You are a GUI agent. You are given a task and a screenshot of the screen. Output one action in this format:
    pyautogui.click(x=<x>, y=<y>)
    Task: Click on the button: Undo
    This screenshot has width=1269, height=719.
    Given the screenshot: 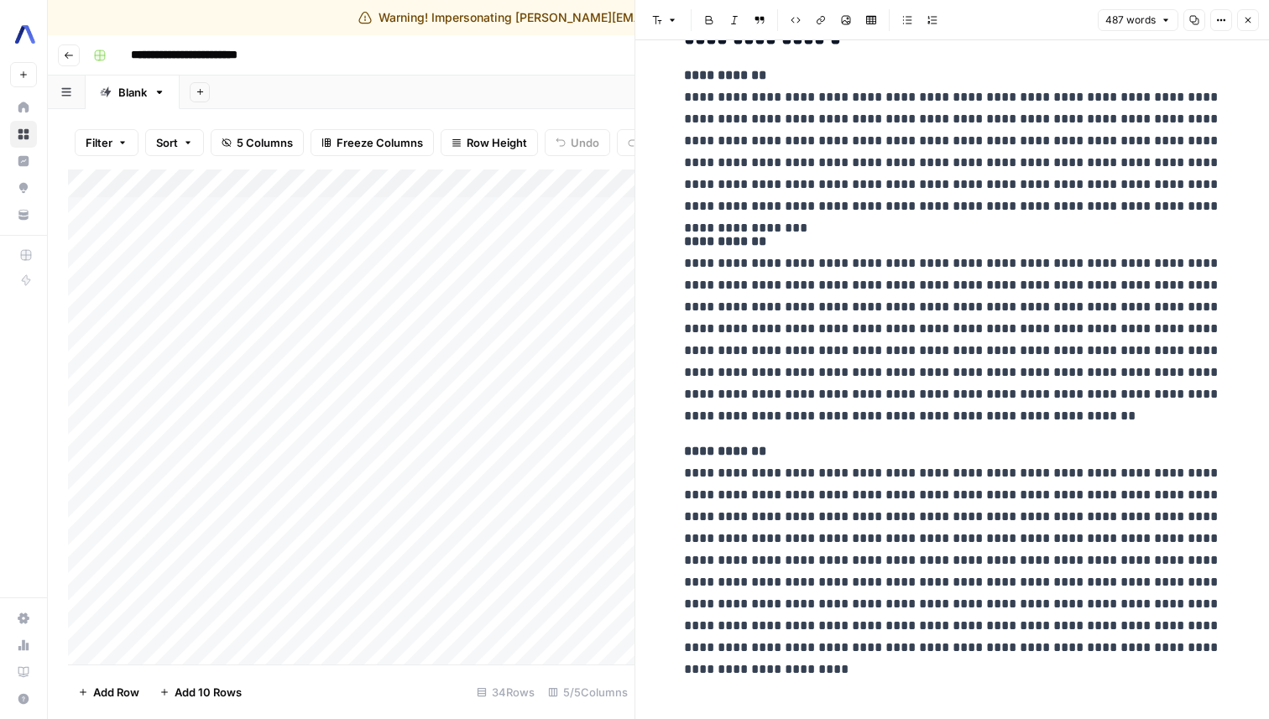 What is the action you would take?
    pyautogui.click(x=578, y=143)
    